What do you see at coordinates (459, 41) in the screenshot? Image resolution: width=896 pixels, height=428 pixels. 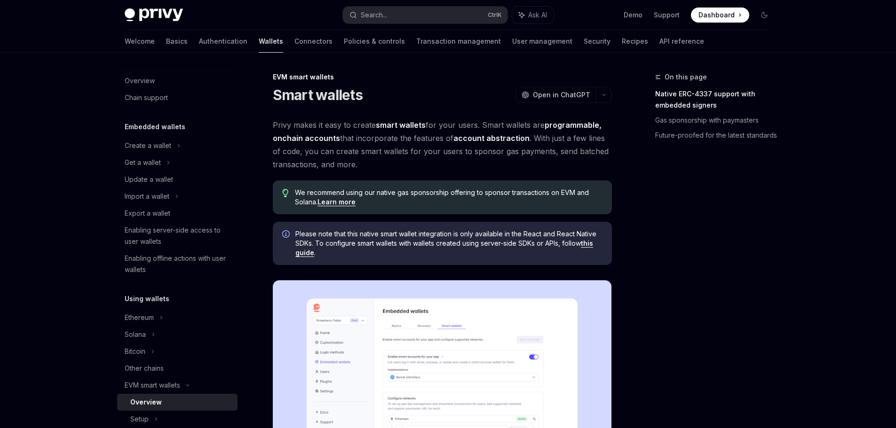 I see `a: Transaction management` at bounding box center [459, 41].